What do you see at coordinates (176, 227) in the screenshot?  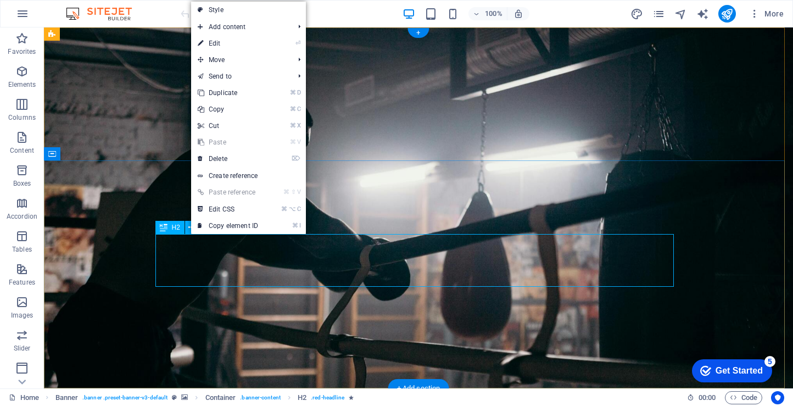 I see `span: H2` at bounding box center [176, 227].